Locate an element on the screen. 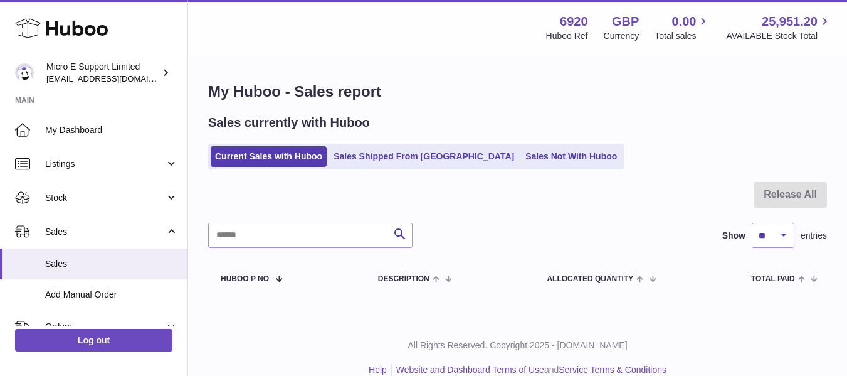 This screenshot has height=376, width=847. span: Total sales is located at coordinates (682, 36).